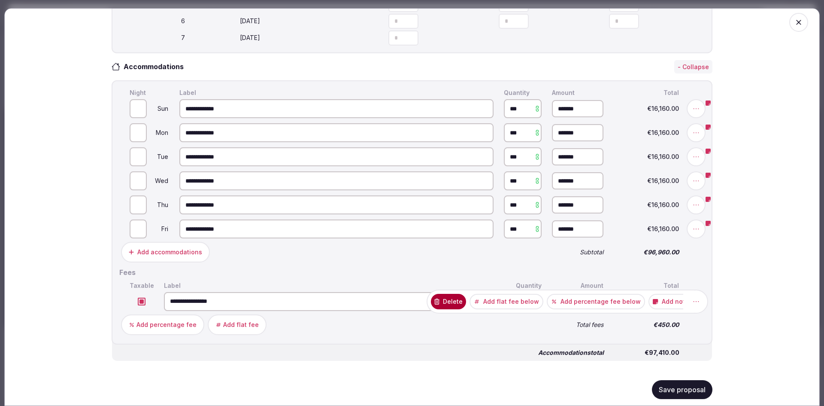 Image resolution: width=824 pixels, height=406 pixels. What do you see at coordinates (165, 252) in the screenshot?
I see `button: Add accommodations` at bounding box center [165, 252].